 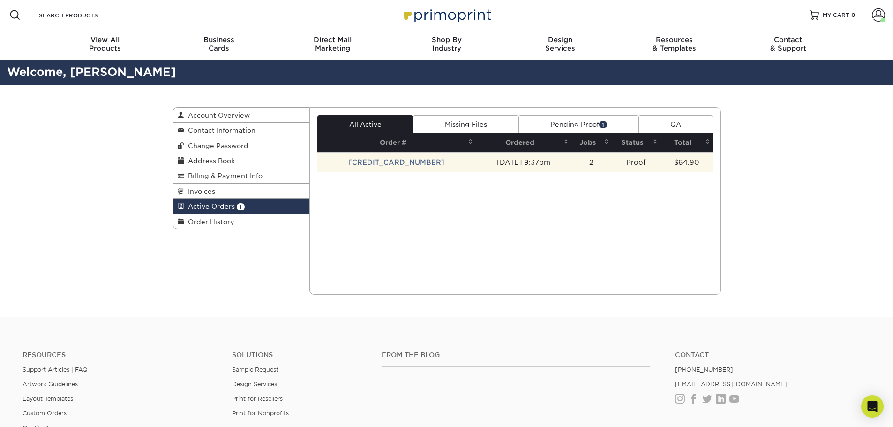 I want to click on a: Address Book, so click(x=241, y=161).